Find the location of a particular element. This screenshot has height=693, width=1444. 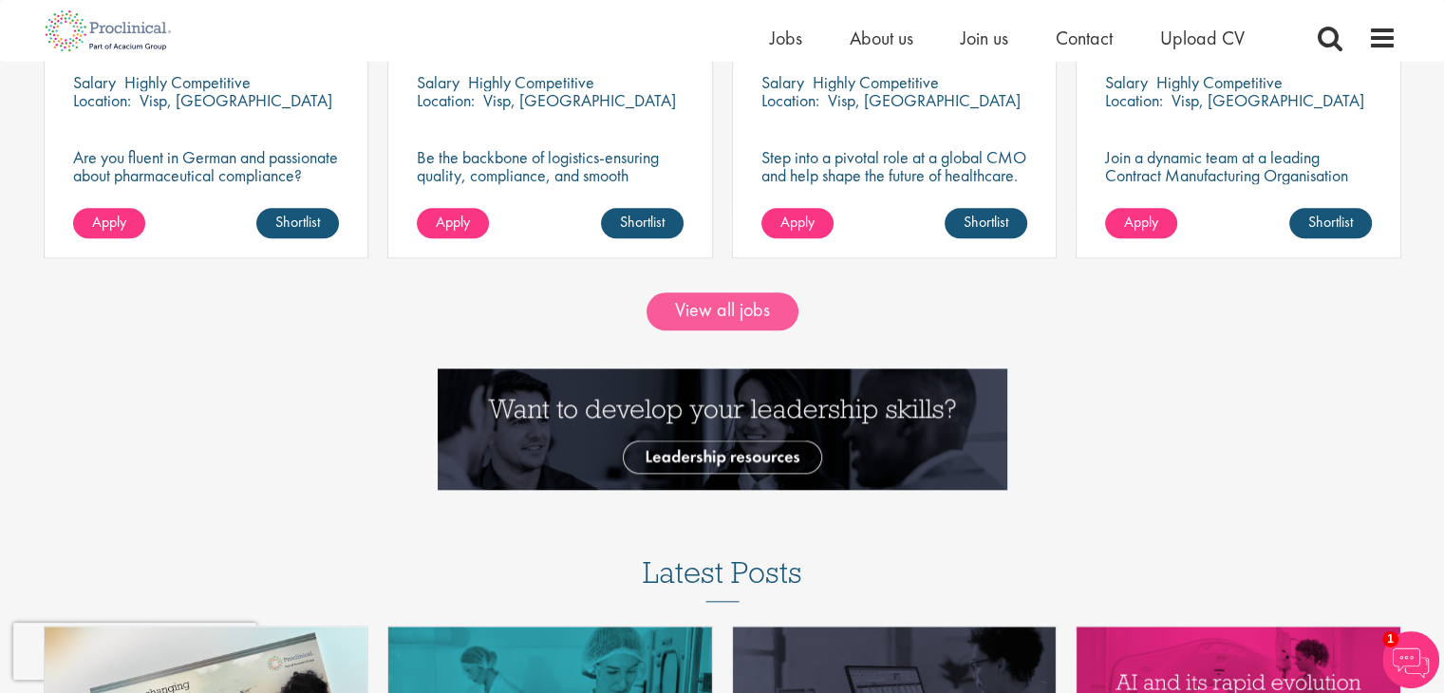

img: Want to develop your leadership skills? See our Leadership Resources is located at coordinates (723, 429).